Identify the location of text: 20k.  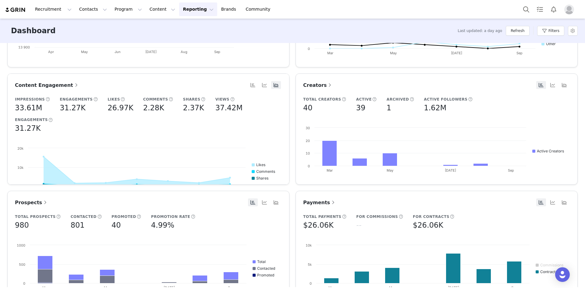
(20, 148).